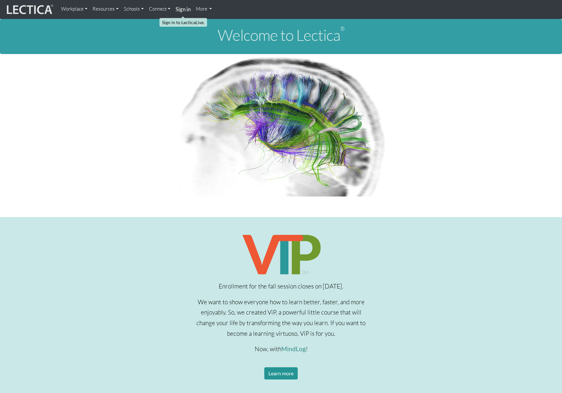  What do you see at coordinates (281, 349) in the screenshot?
I see `p: Now, with !` at bounding box center [281, 349].